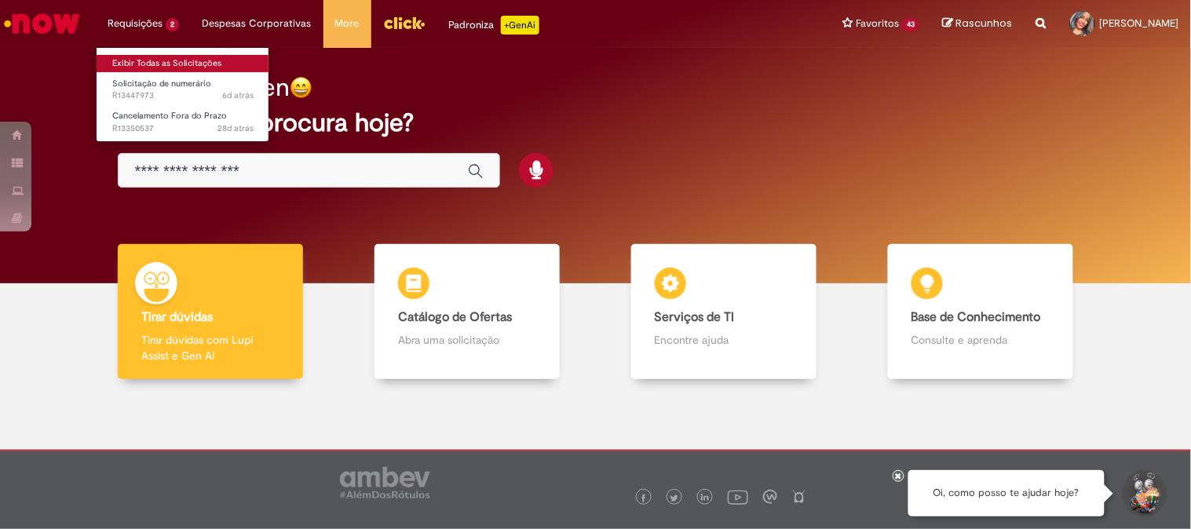 The width and height of the screenshot is (1191, 529). I want to click on span: 43, so click(910, 24).